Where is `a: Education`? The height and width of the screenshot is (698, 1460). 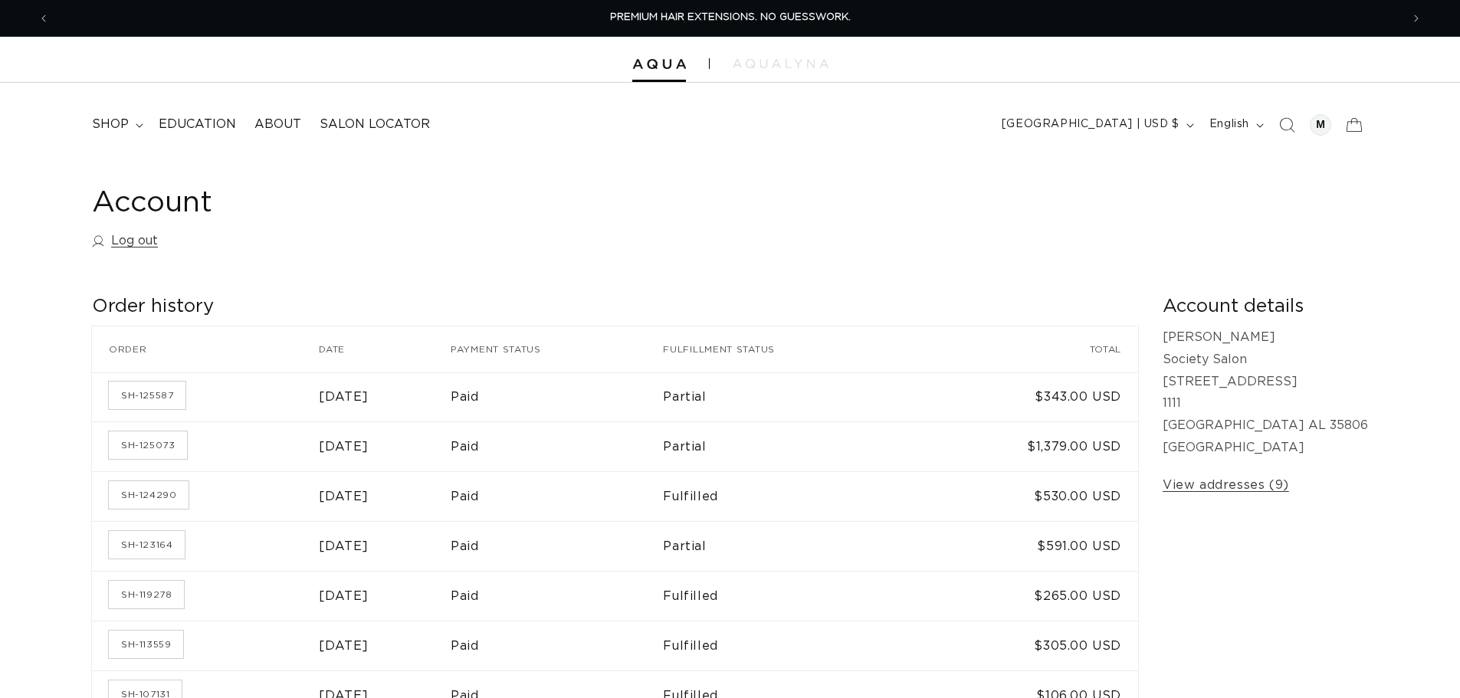 a: Education is located at coordinates (197, 124).